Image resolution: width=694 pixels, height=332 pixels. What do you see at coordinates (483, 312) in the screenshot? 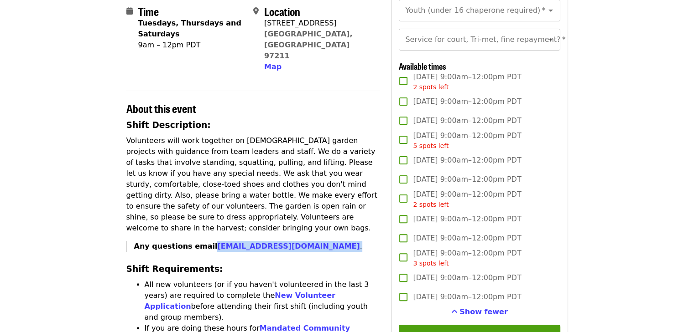
I see `span: Show fewer` at bounding box center [483, 312].